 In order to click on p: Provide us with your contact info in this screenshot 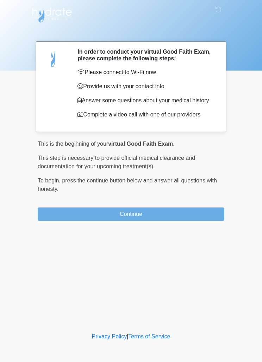, I will do `click(146, 86)`.